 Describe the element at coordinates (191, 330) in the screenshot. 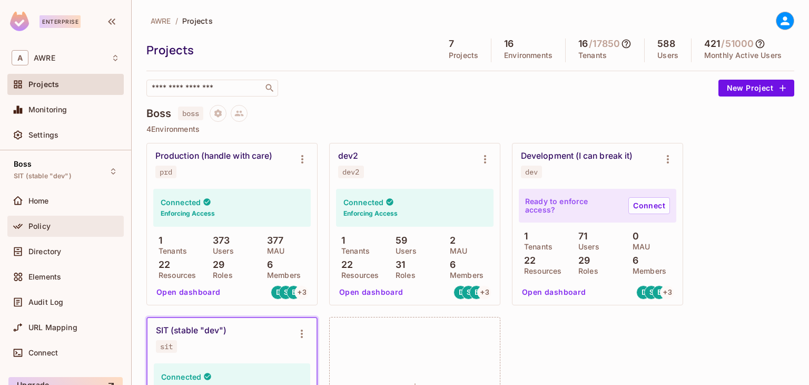

I see `div: SIT (stable "dev")` at that location.